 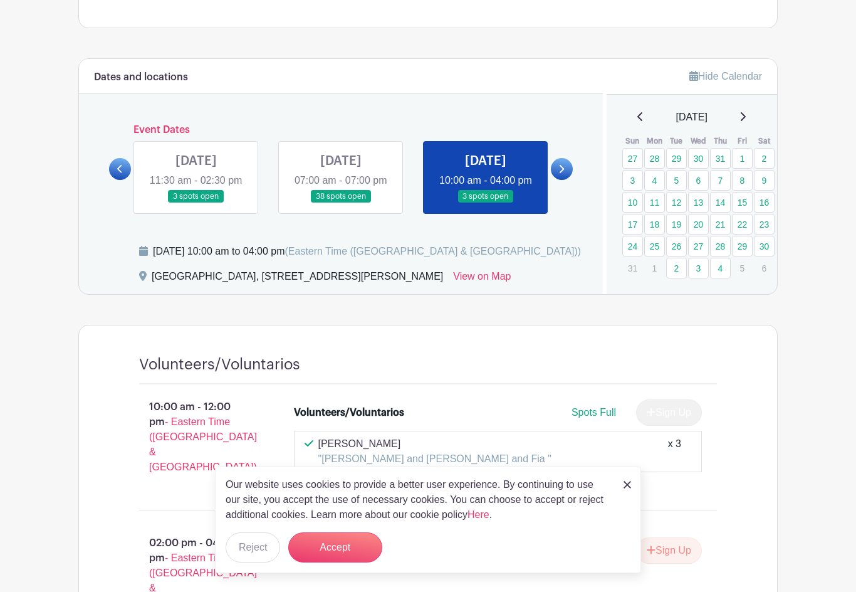 I want to click on a: 11, so click(x=654, y=202).